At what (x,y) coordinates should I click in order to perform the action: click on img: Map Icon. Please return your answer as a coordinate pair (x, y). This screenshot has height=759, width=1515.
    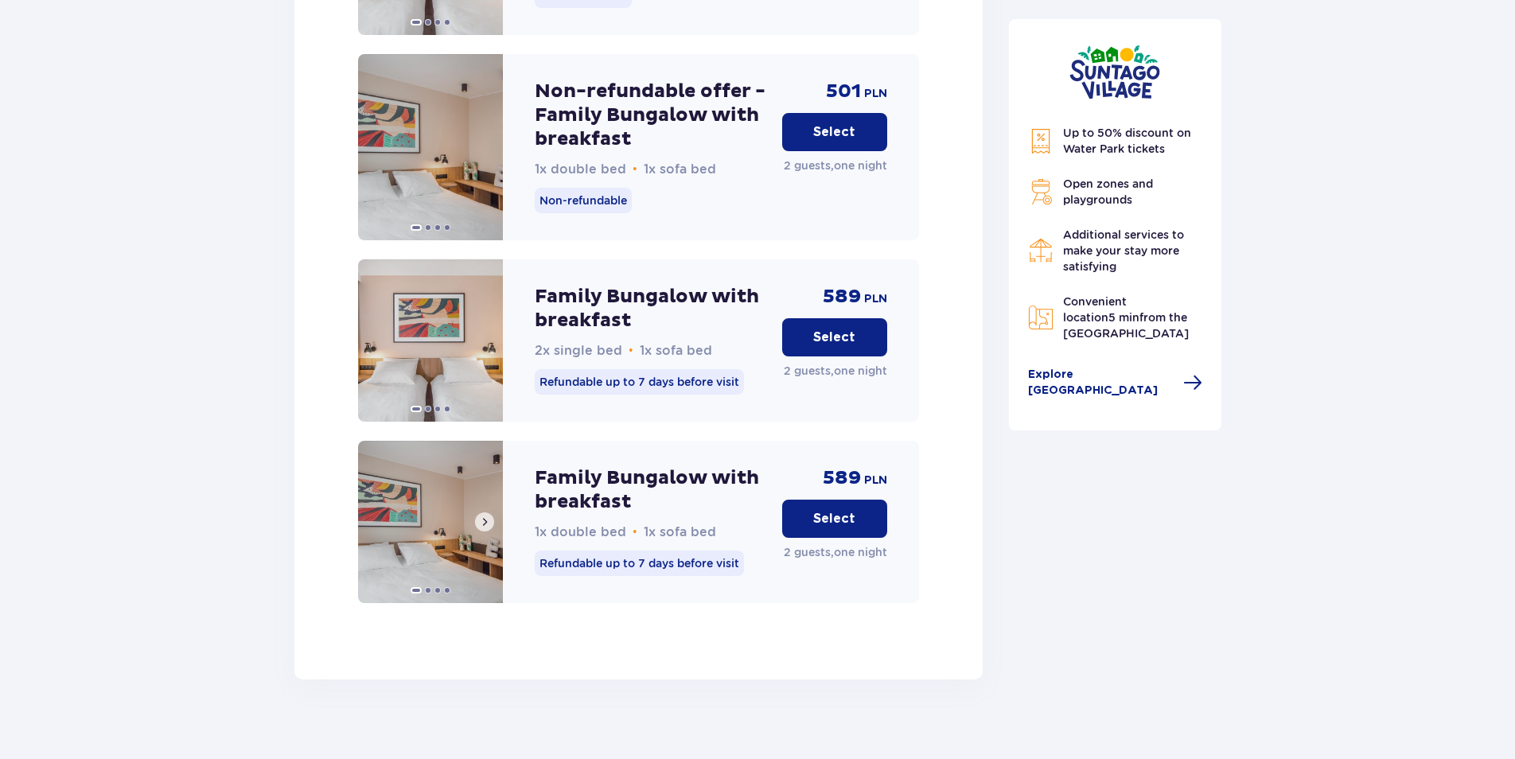
    Looking at the image, I should click on (1041, 318).